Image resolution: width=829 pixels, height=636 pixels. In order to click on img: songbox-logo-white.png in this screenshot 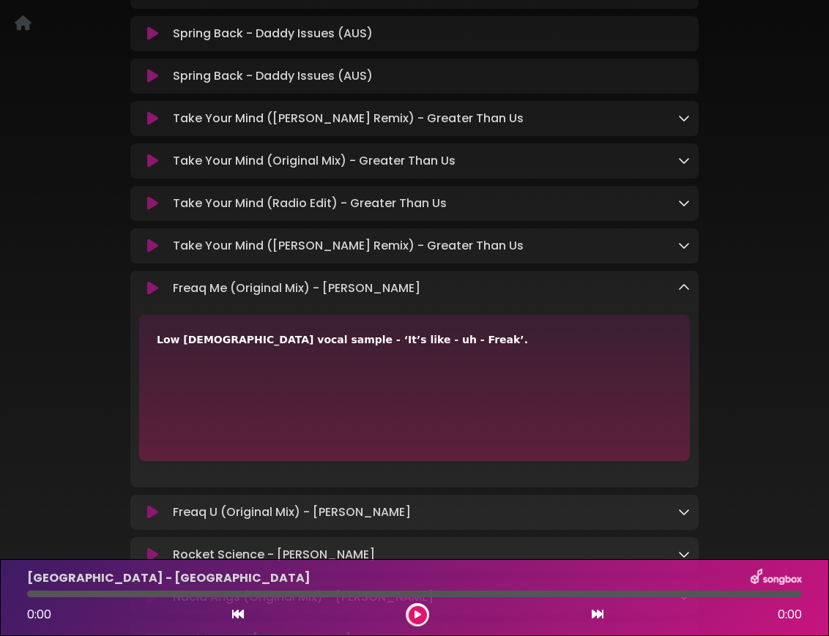, I will do `click(776, 578)`.